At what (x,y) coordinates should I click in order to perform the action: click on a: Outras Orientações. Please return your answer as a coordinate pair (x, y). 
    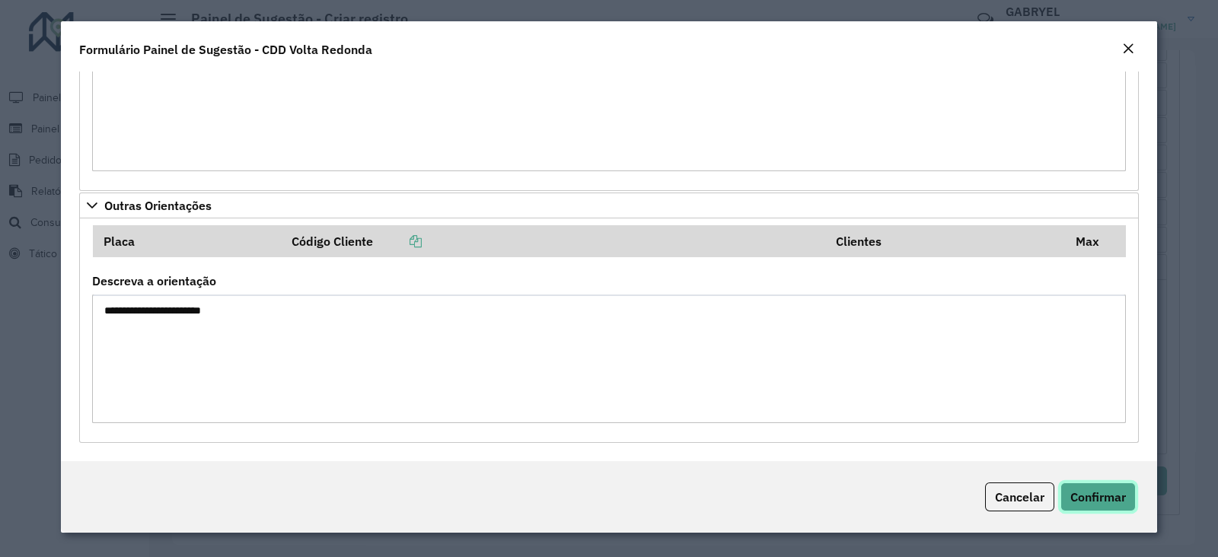
    Looking at the image, I should click on (609, 206).